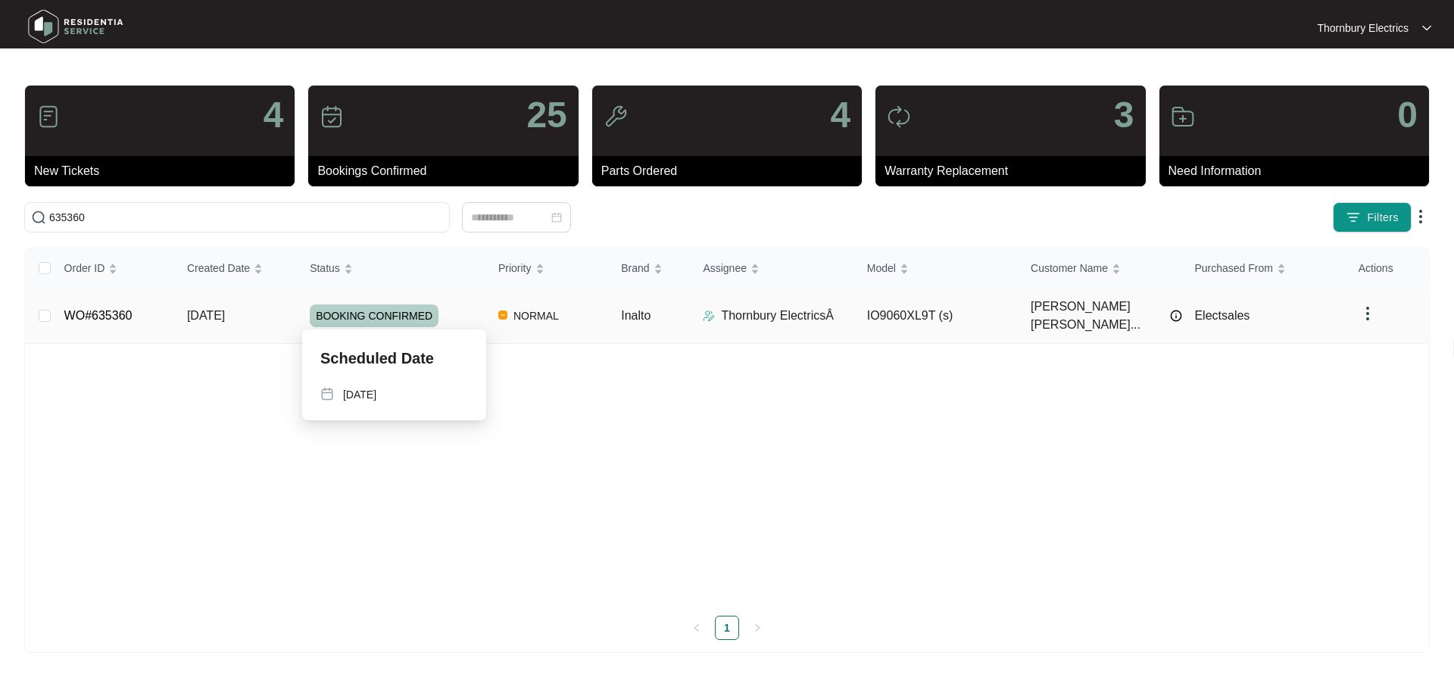  What do you see at coordinates (515, 268) in the screenshot?
I see `span: Priority` at bounding box center [515, 268].